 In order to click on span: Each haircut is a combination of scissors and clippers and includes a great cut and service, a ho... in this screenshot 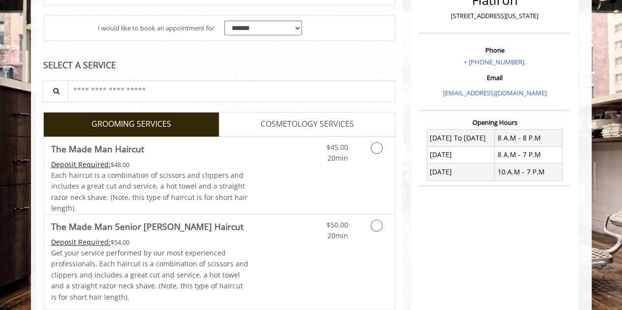, I will do `click(149, 192)`.